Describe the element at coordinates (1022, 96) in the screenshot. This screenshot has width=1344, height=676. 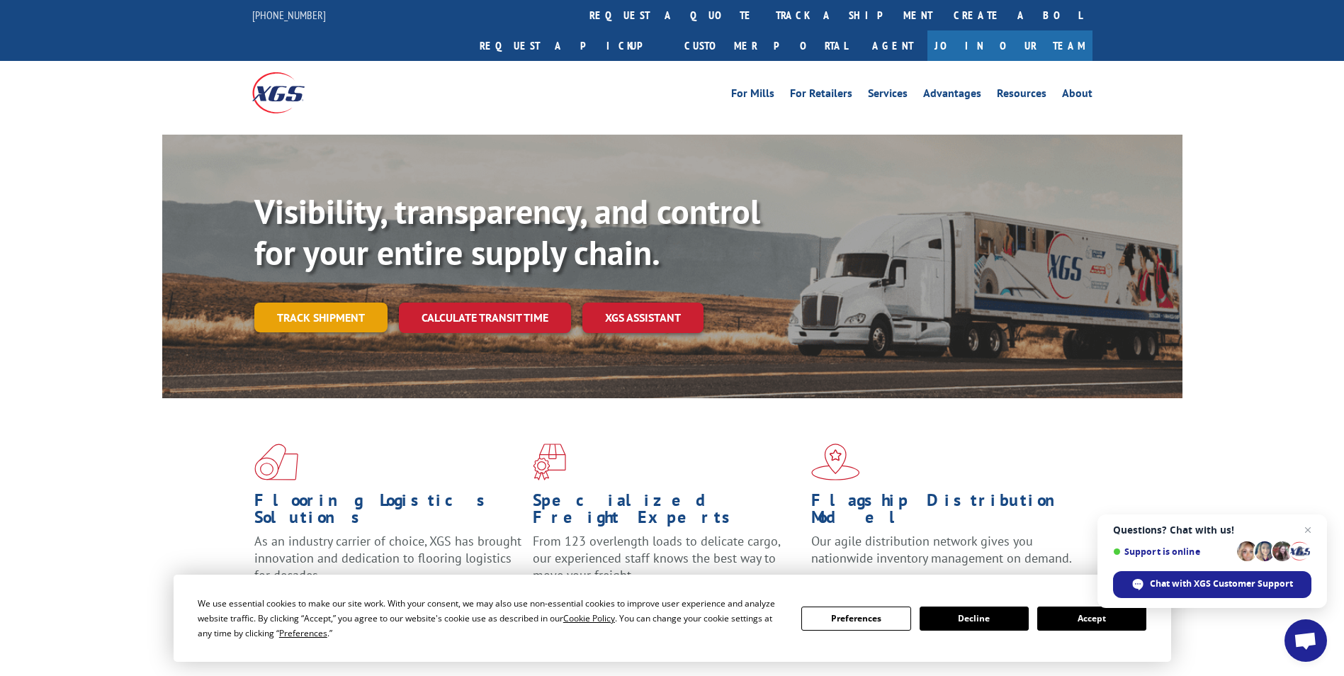
I see `a: Resources` at that location.